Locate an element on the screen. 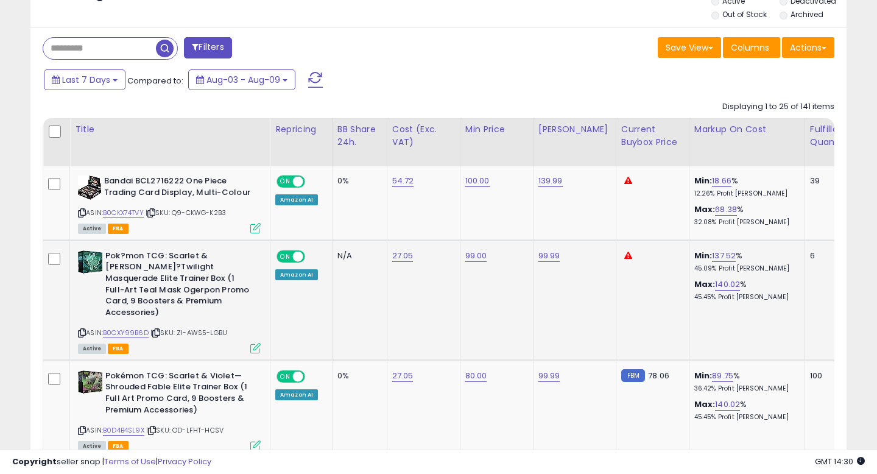 This screenshot has height=474, width=877. span: Aug-03 - Aug-09 is located at coordinates (243, 80).